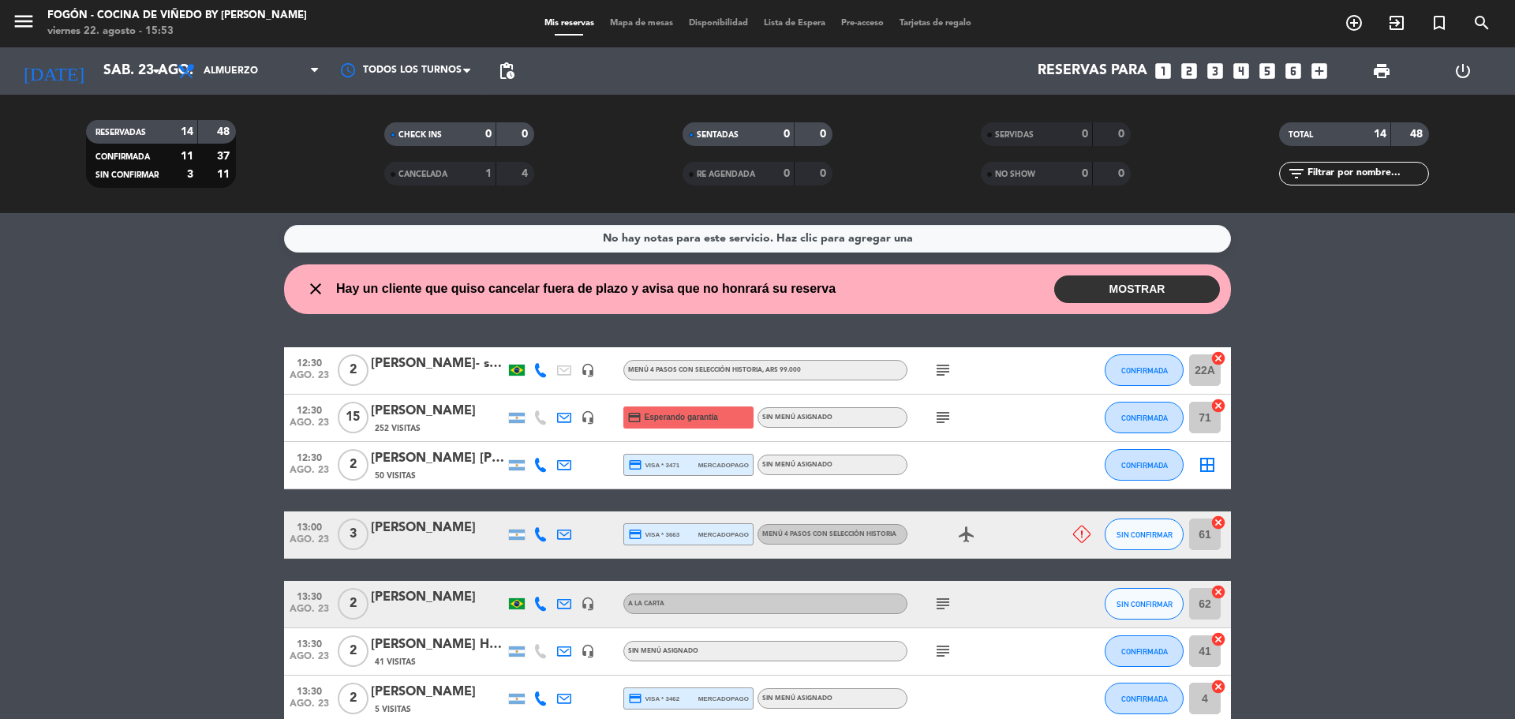  What do you see at coordinates (1354, 23) in the screenshot?
I see `i: add_circle_outline` at bounding box center [1354, 23].